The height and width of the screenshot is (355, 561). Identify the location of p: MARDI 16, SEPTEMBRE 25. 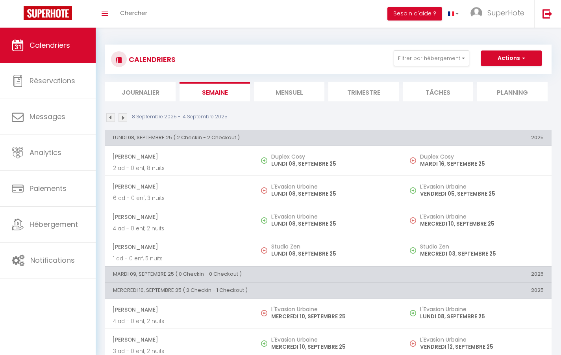
(482, 164).